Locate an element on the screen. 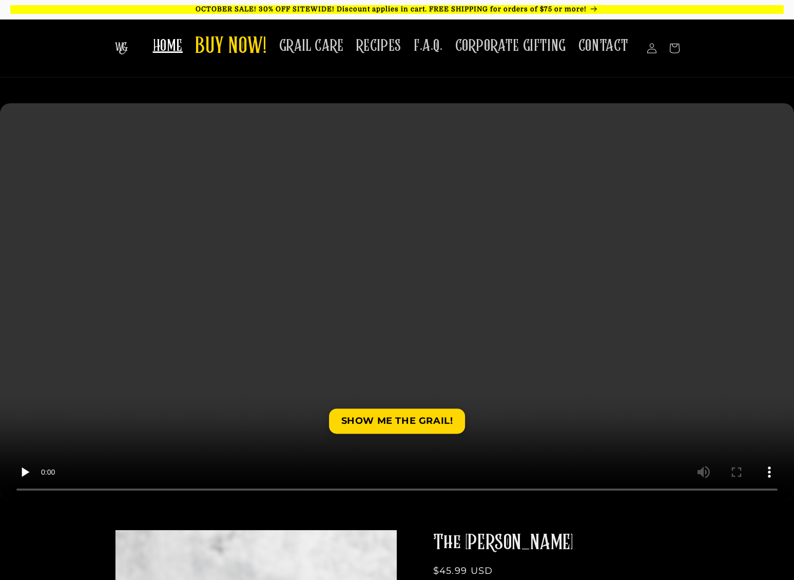  a: CONTACT is located at coordinates (604, 46).